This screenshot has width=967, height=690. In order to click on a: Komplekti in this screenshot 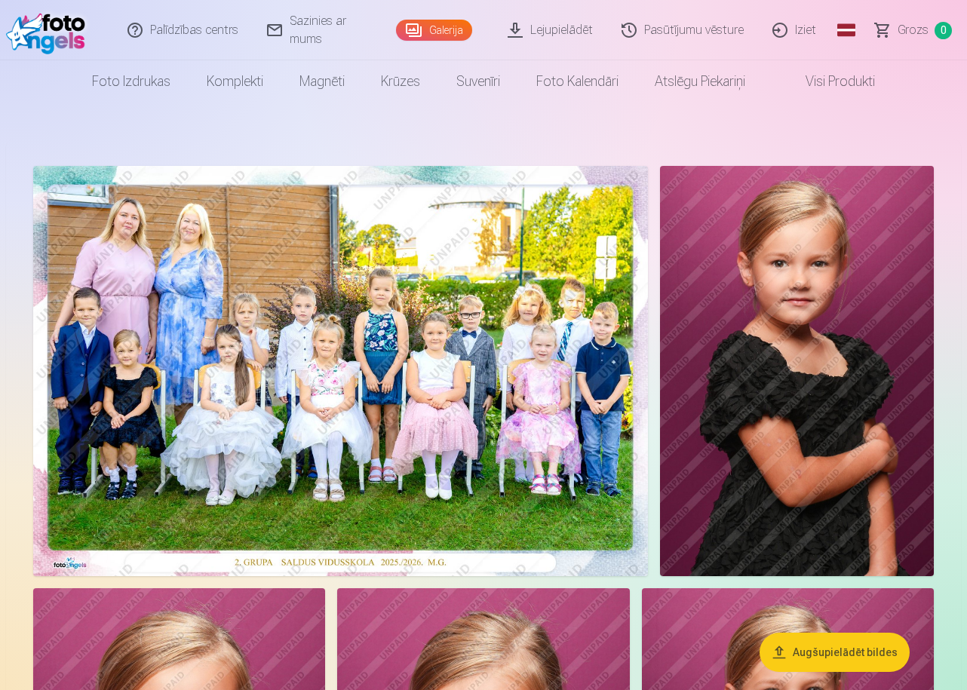, I will do `click(235, 81)`.